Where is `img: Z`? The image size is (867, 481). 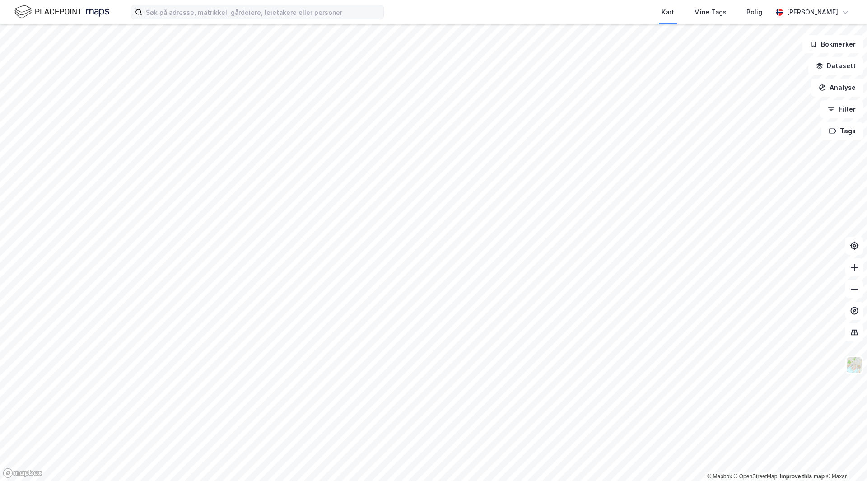 img: Z is located at coordinates (855, 365).